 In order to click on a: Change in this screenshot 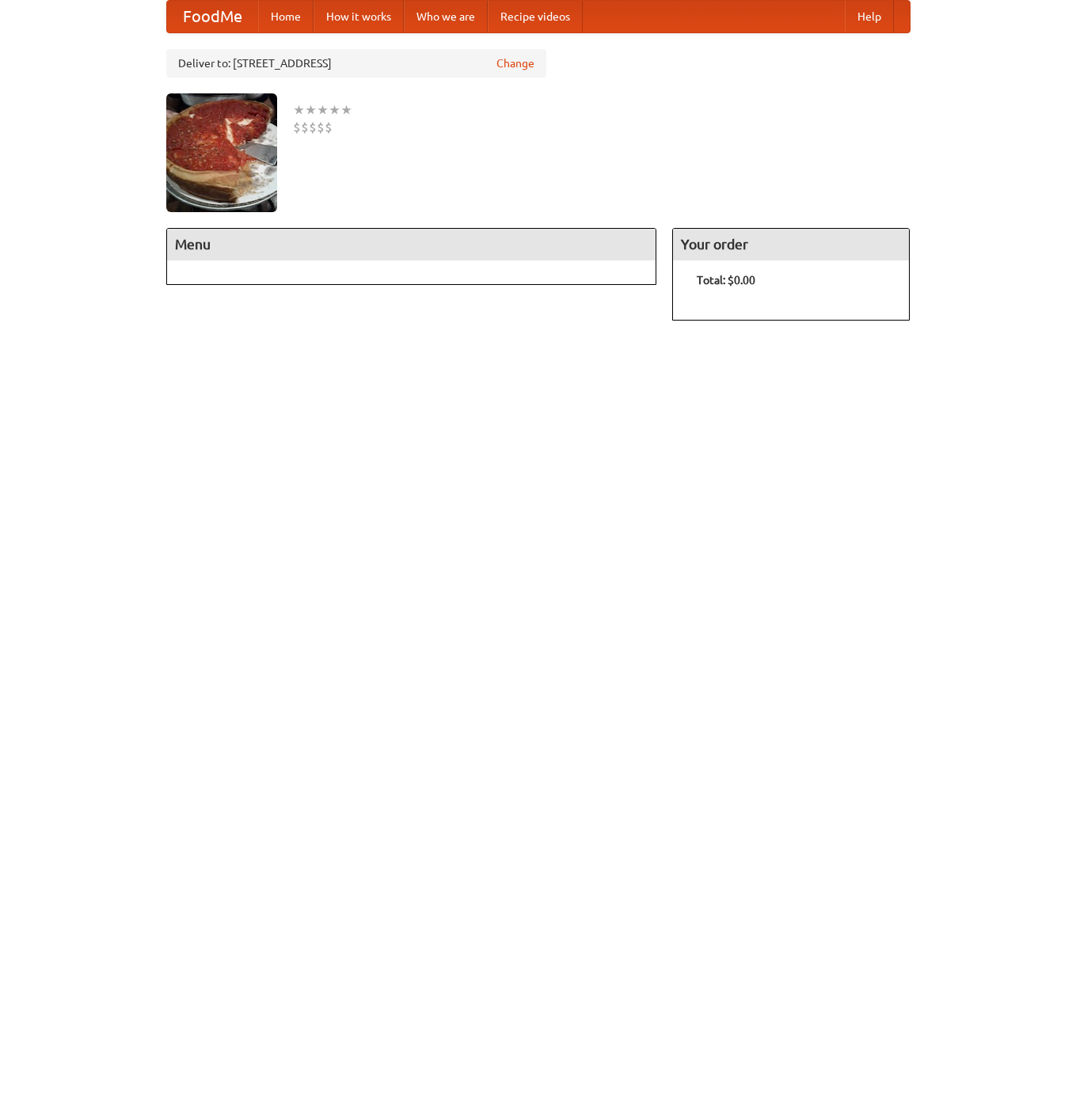, I will do `click(515, 63)`.